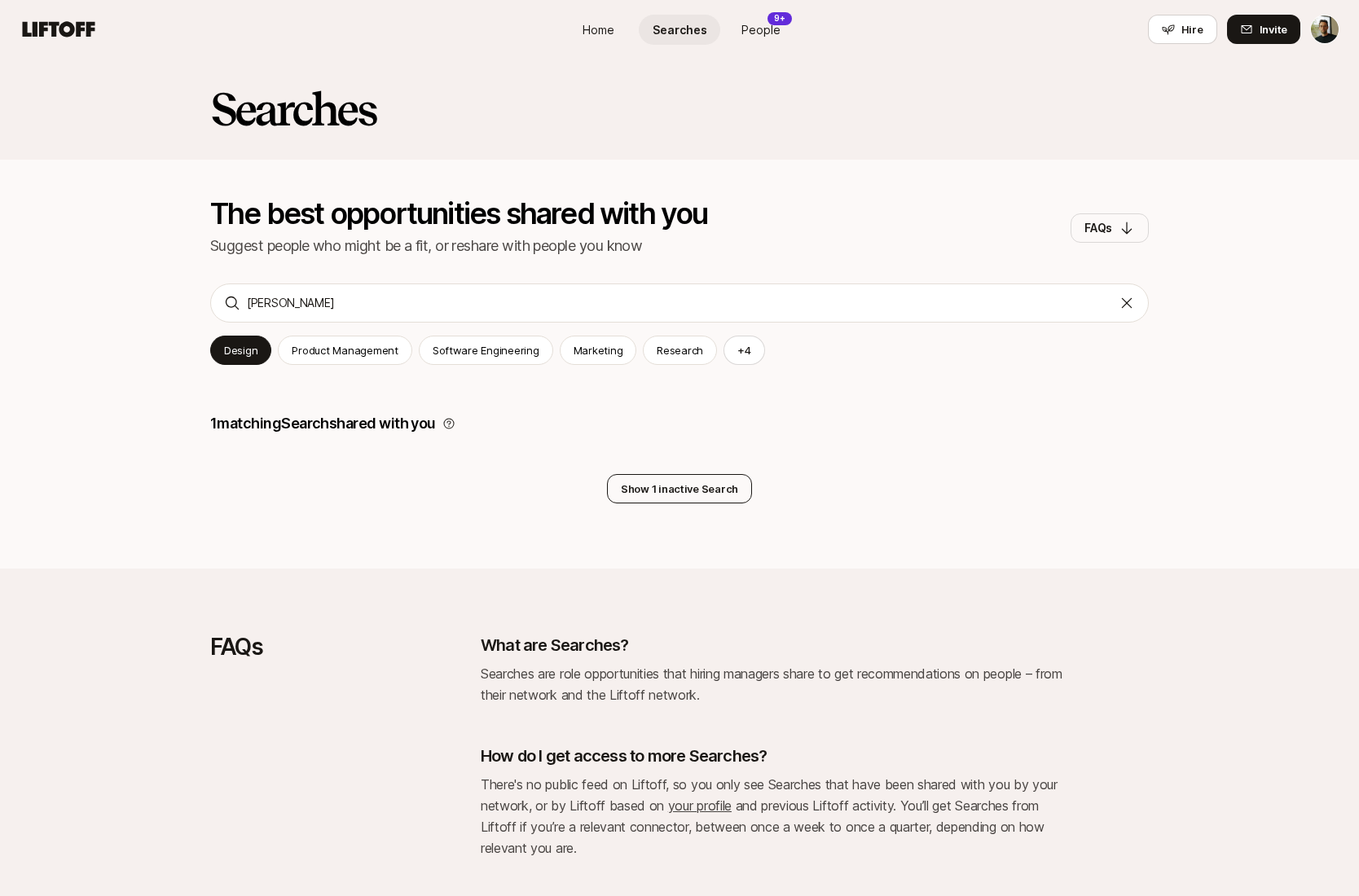 The image size is (1359, 896). Describe the element at coordinates (241, 350) in the screenshot. I see `p: Design` at that location.